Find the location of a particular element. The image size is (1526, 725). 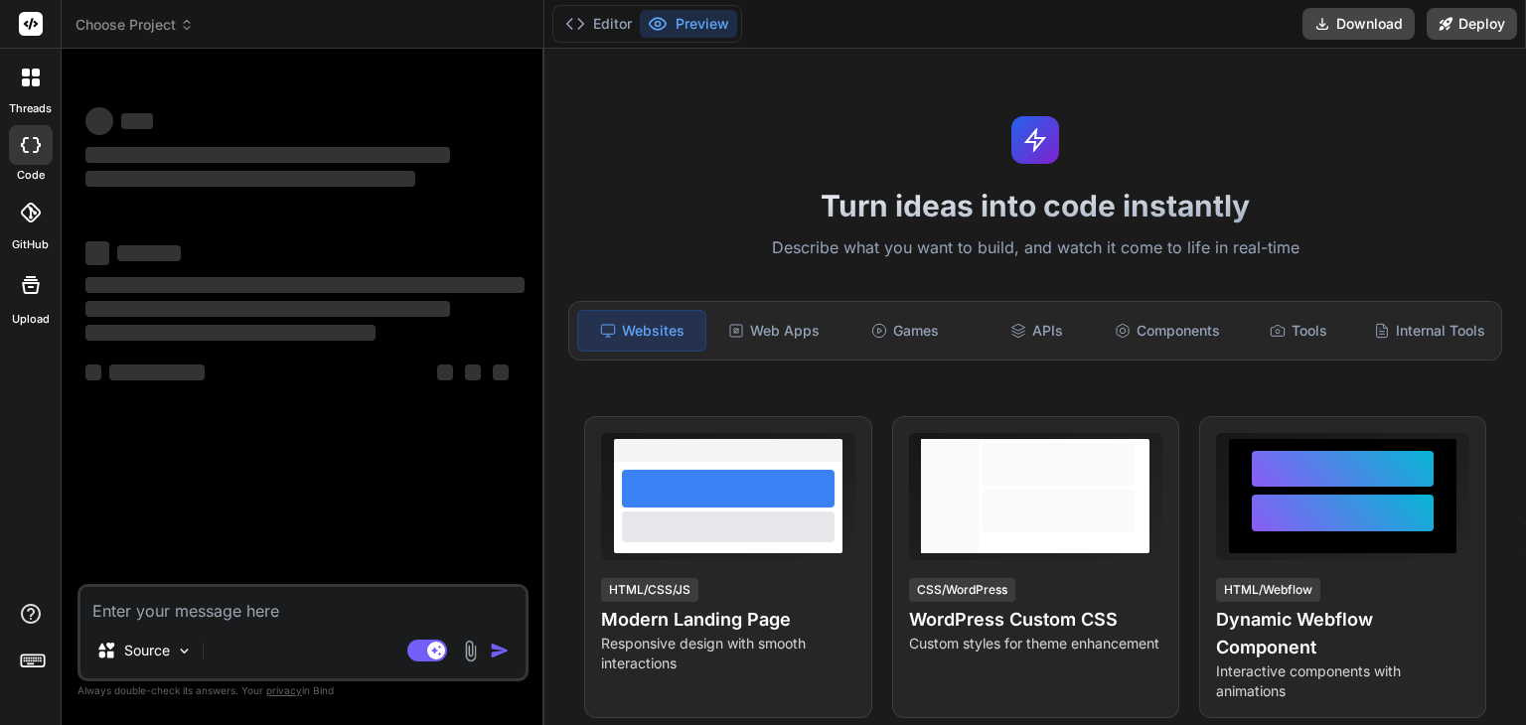

button: Editor is located at coordinates (598, 24).